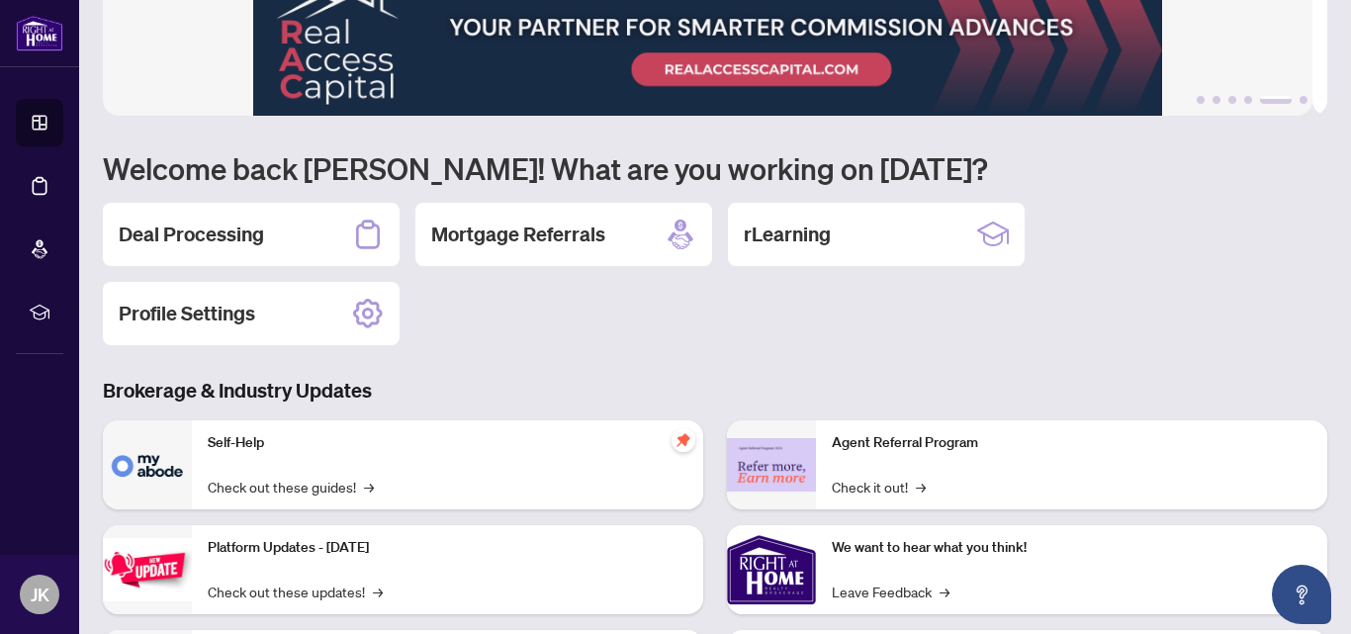 This screenshot has height=634, width=1351. I want to click on img: Platform Updates - July 21, 2025, so click(147, 569).